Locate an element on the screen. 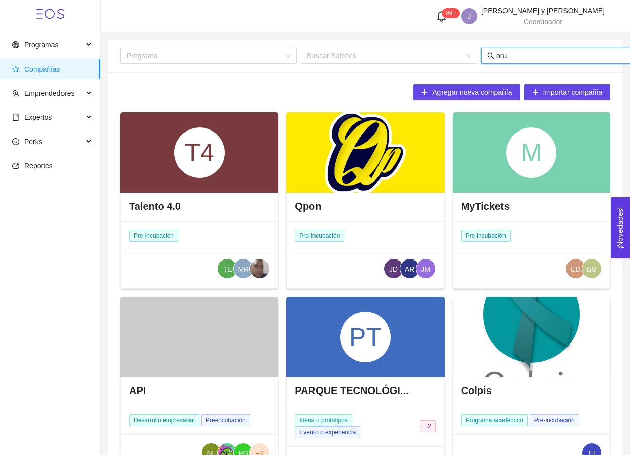 This screenshot has height=455, width=630. span: ED is located at coordinates (575, 269).